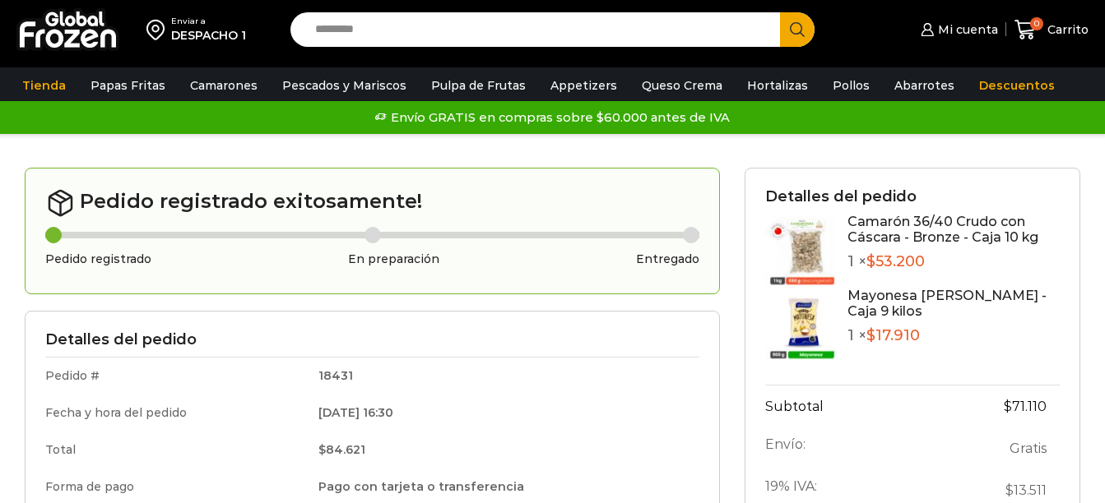 This screenshot has width=1105, height=503. I want to click on span: Mi cuenta, so click(966, 30).